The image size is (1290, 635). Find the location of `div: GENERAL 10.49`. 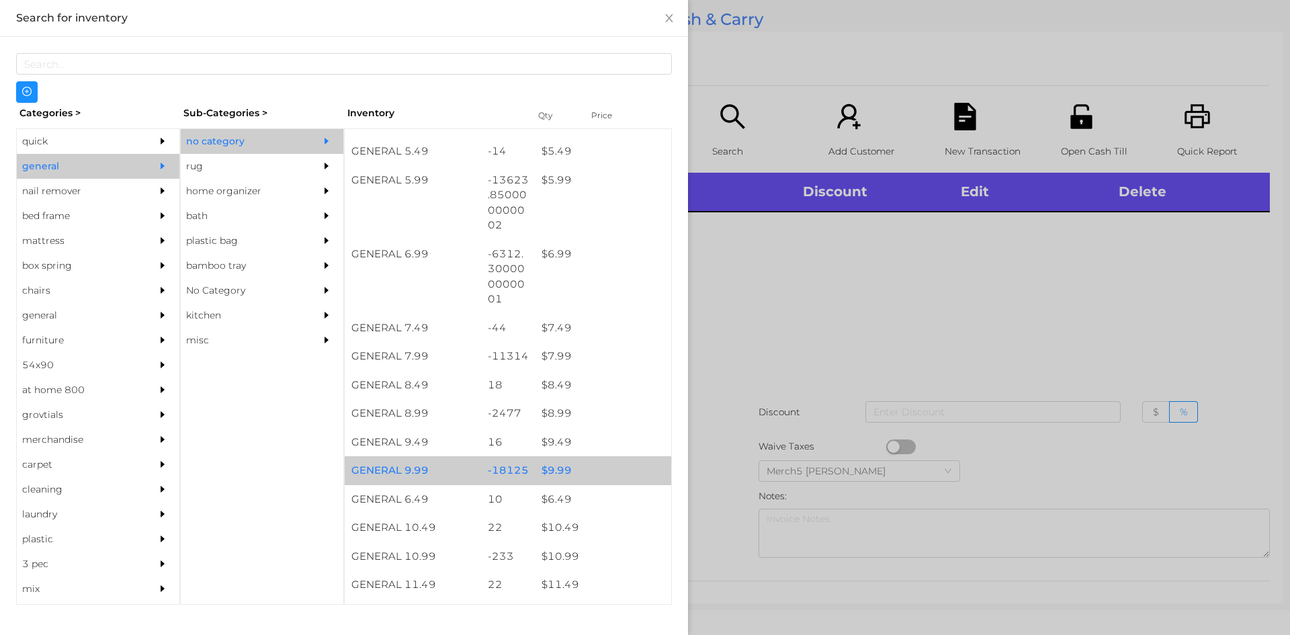

div: GENERAL 10.49 is located at coordinates (412, 527).